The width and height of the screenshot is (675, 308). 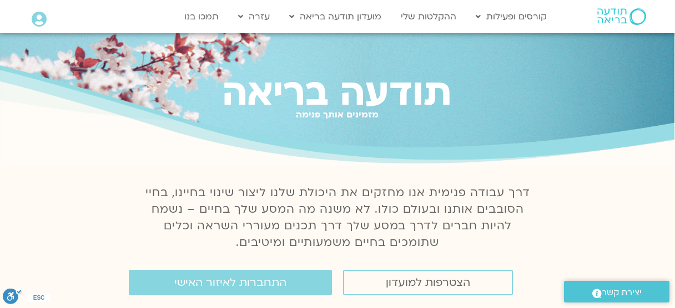 What do you see at coordinates (511, 17) in the screenshot?
I see `a: קורסים ופעילות` at bounding box center [511, 17].